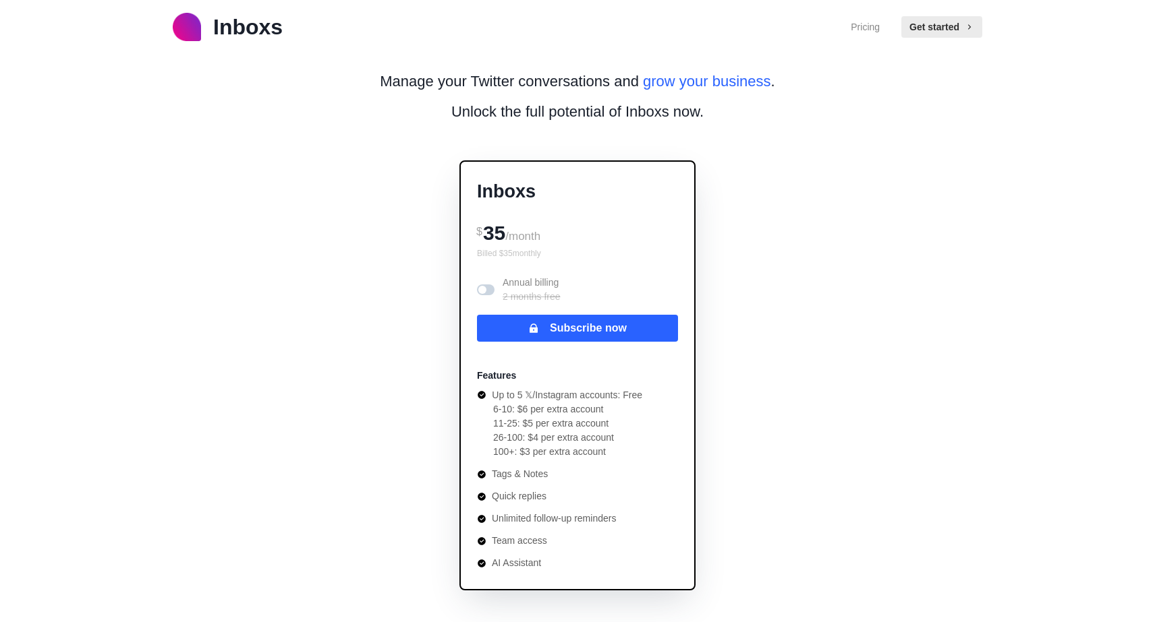 The image size is (1155, 622). What do you see at coordinates (559, 474) in the screenshot?
I see `li: Tags & Notes` at bounding box center [559, 474].